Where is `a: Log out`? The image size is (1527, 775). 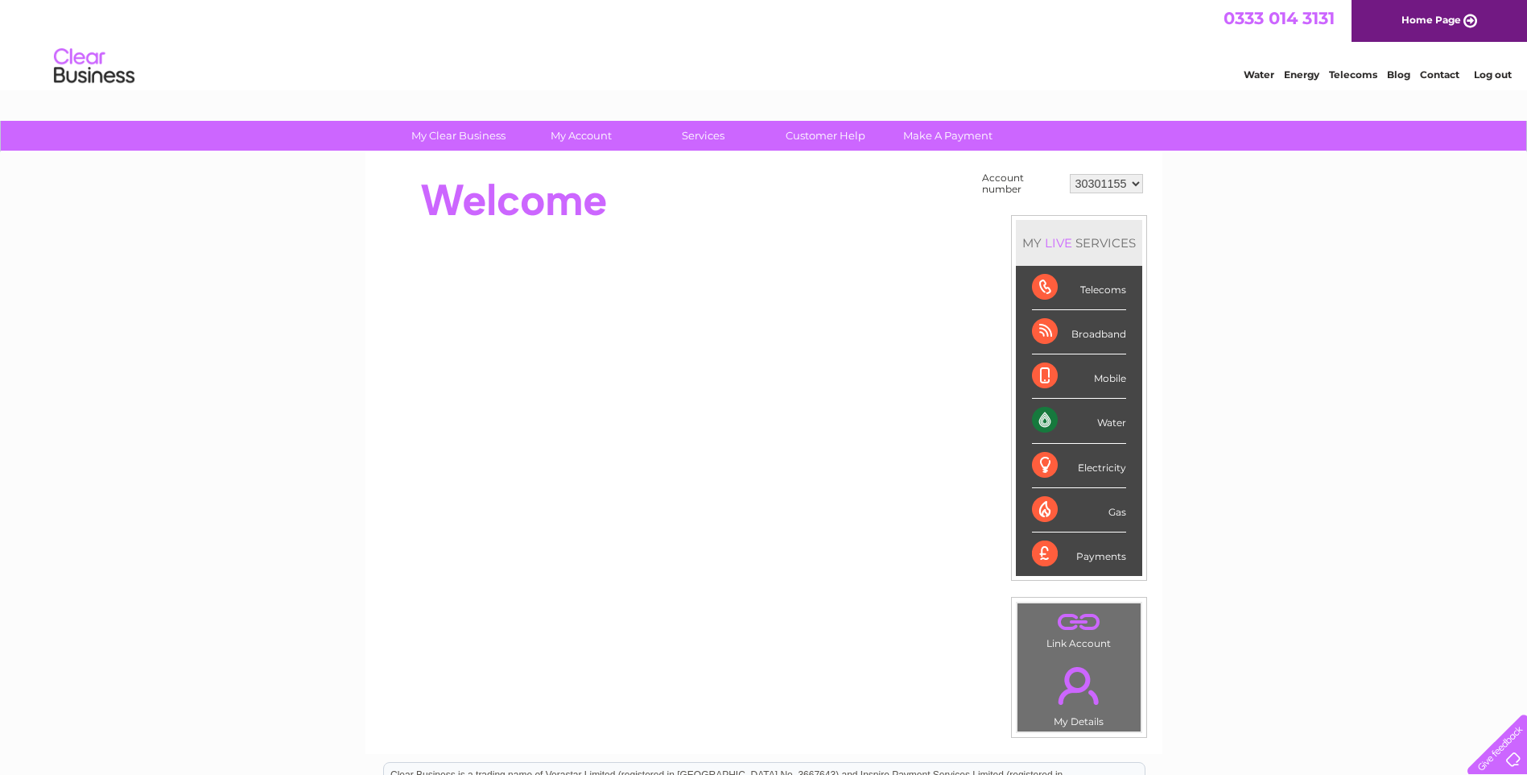 a: Log out is located at coordinates (1493, 74).